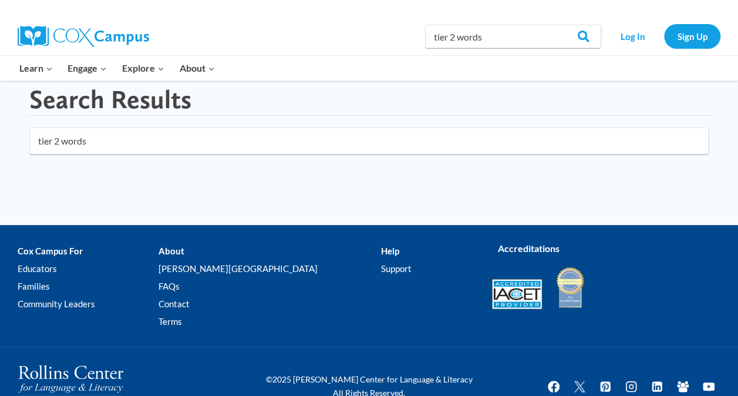 This screenshot has height=396, width=738. Describe the element at coordinates (269, 286) in the screenshot. I see `a: FAQs` at that location.